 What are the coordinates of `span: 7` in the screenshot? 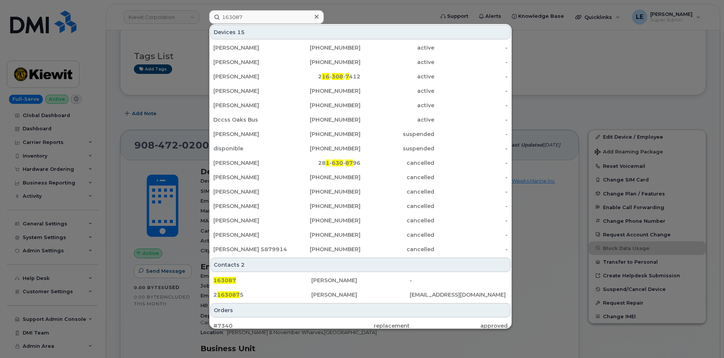 It's located at (347, 76).